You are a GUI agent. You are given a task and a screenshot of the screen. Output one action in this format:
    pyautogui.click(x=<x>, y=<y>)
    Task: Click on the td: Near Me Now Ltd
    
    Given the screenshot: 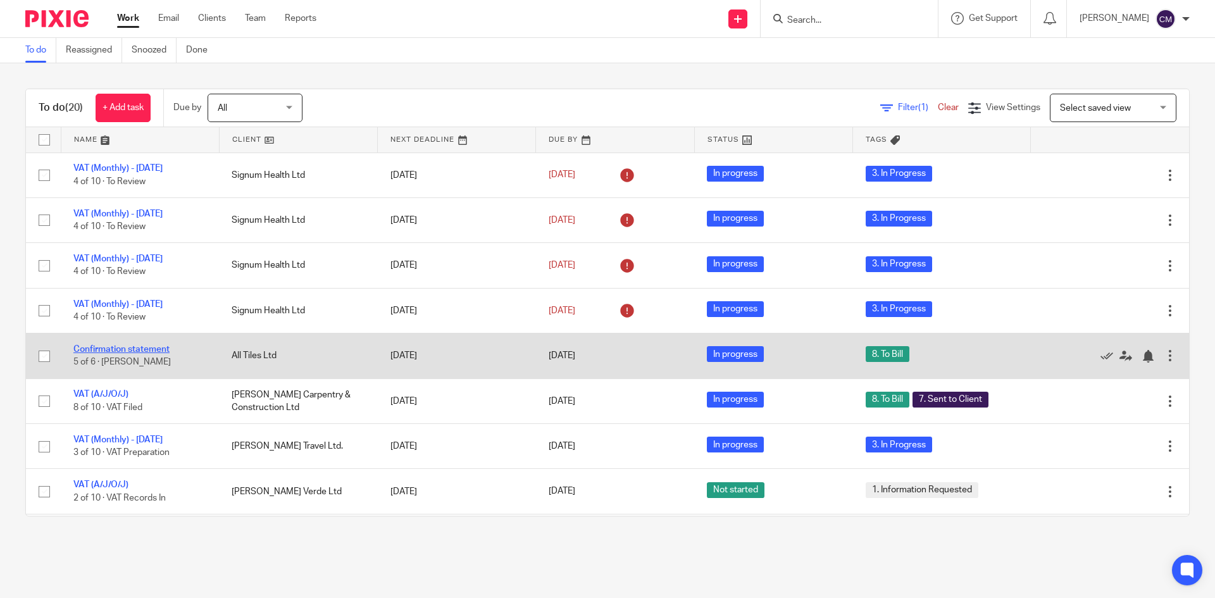 What is the action you would take?
    pyautogui.click(x=298, y=536)
    